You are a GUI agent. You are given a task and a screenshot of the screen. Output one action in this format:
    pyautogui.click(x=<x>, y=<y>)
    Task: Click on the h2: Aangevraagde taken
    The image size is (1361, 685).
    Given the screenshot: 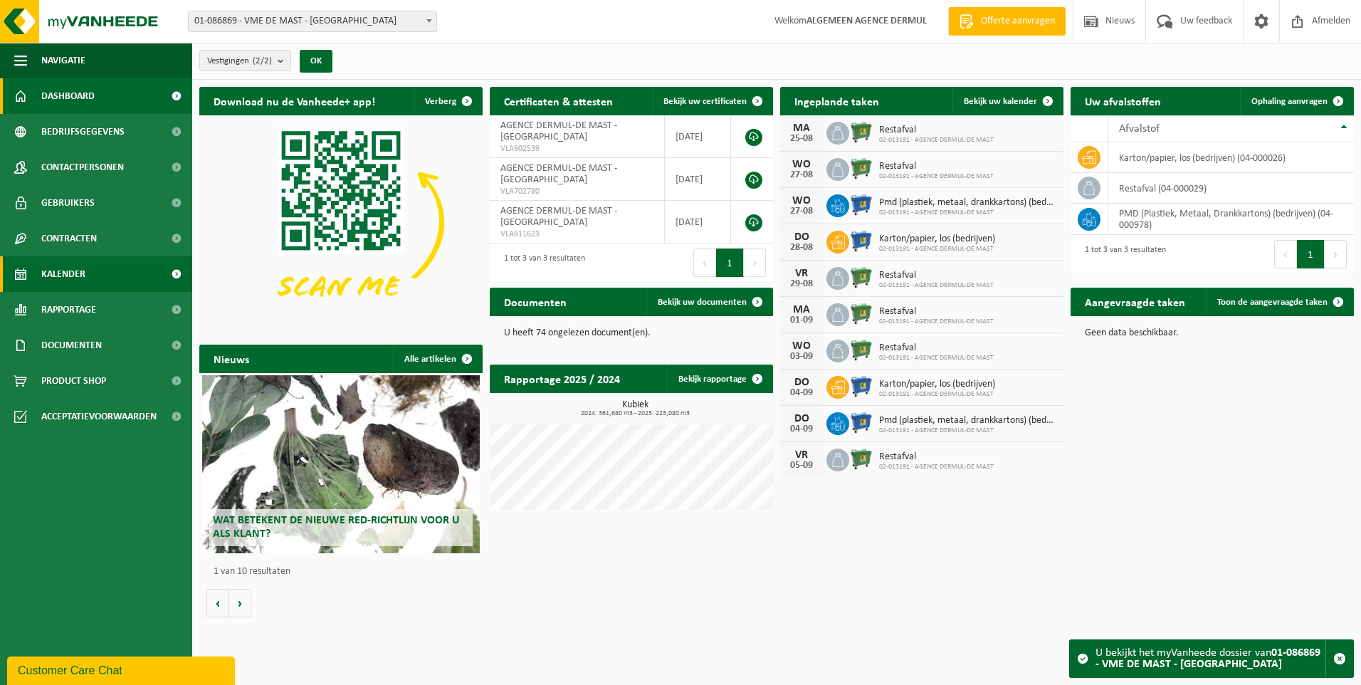 What is the action you would take?
    pyautogui.click(x=1135, y=301)
    